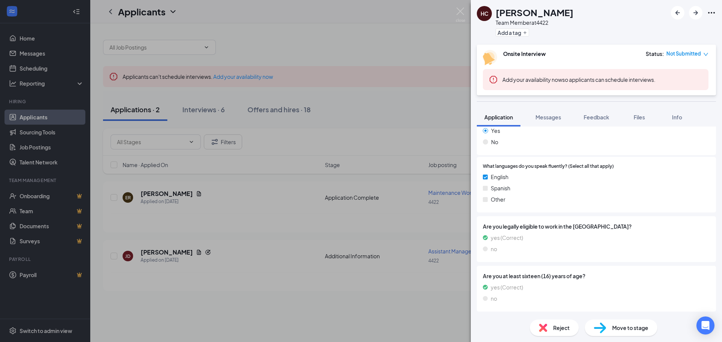  I want to click on span: English, so click(499, 177).